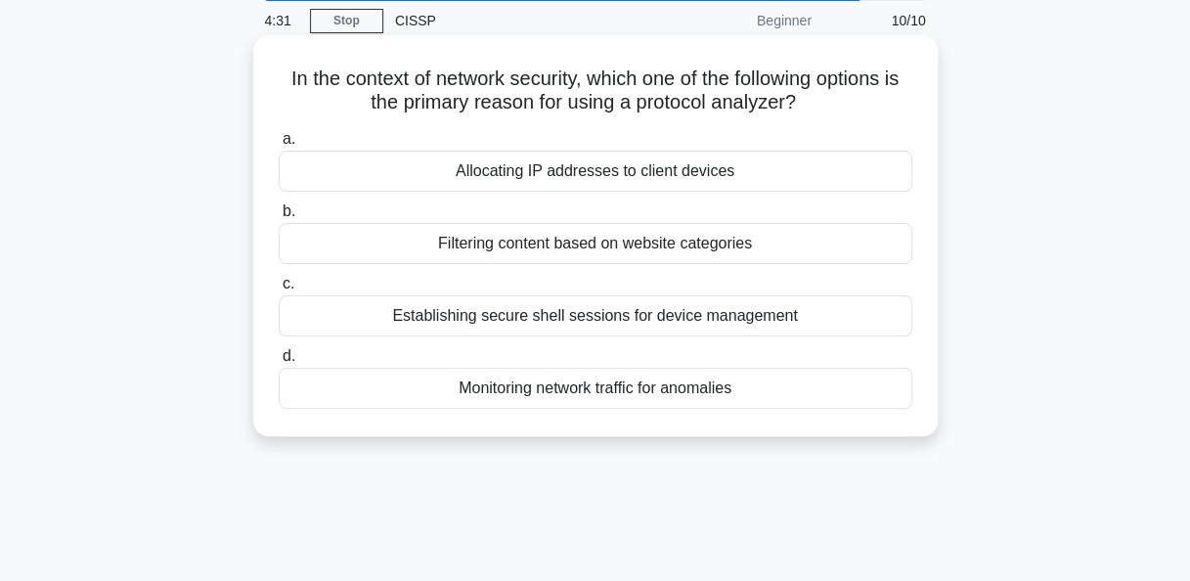  What do you see at coordinates (595, 243) in the screenshot?
I see `div: Filtering content based on website categories` at bounding box center [595, 243].